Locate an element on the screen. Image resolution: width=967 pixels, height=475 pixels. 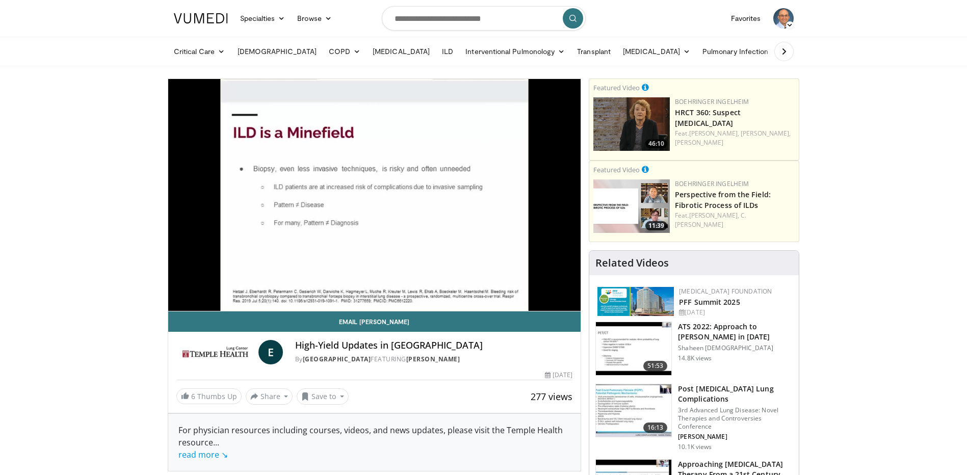
button: Share is located at coordinates (269, 396).